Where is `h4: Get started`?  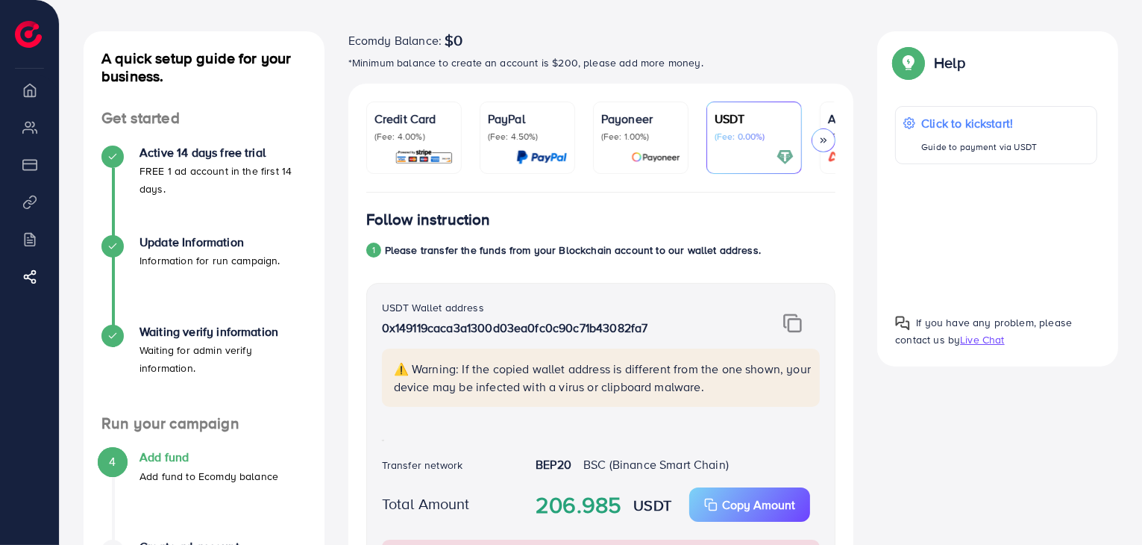
h4: Get started is located at coordinates (204, 118).